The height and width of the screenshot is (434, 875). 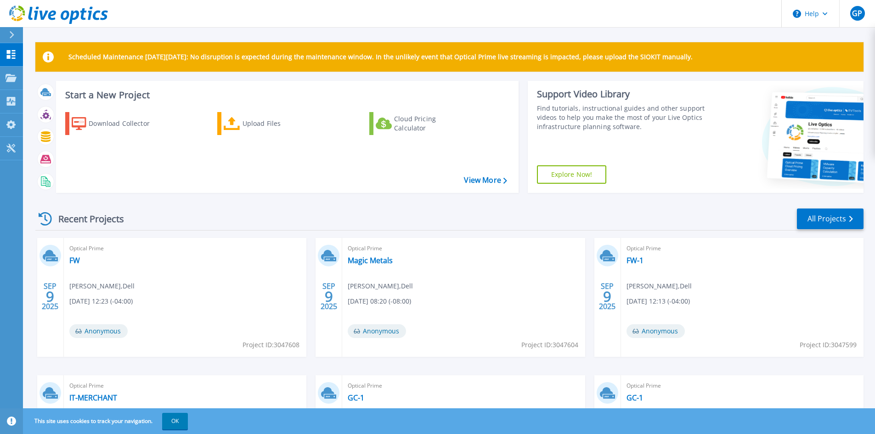 What do you see at coordinates (74, 260) in the screenshot?
I see `a: FW` at bounding box center [74, 260].